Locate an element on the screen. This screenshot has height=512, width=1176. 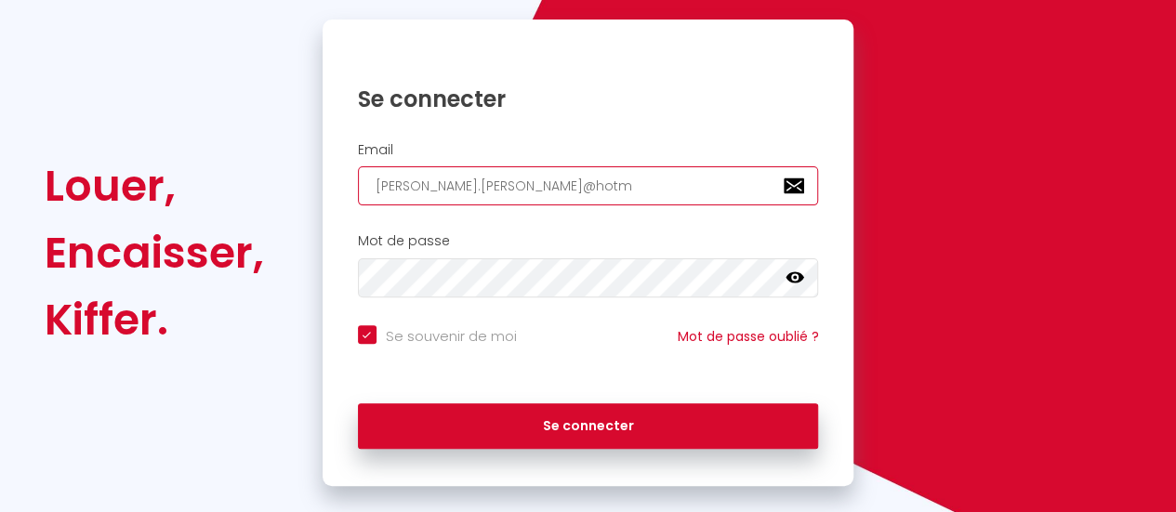
button: Se connecter is located at coordinates (588, 427).